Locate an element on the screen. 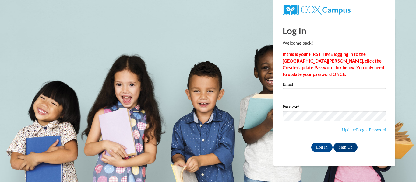  label: Email is located at coordinates (334, 85).